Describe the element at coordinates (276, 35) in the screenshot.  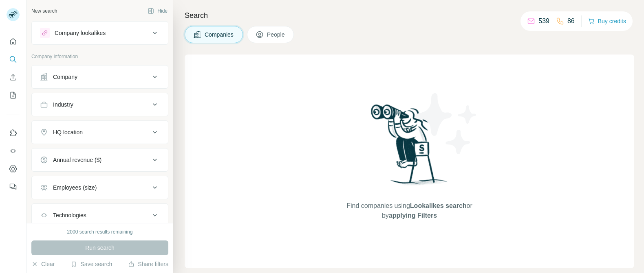
I see `span: People` at that location.